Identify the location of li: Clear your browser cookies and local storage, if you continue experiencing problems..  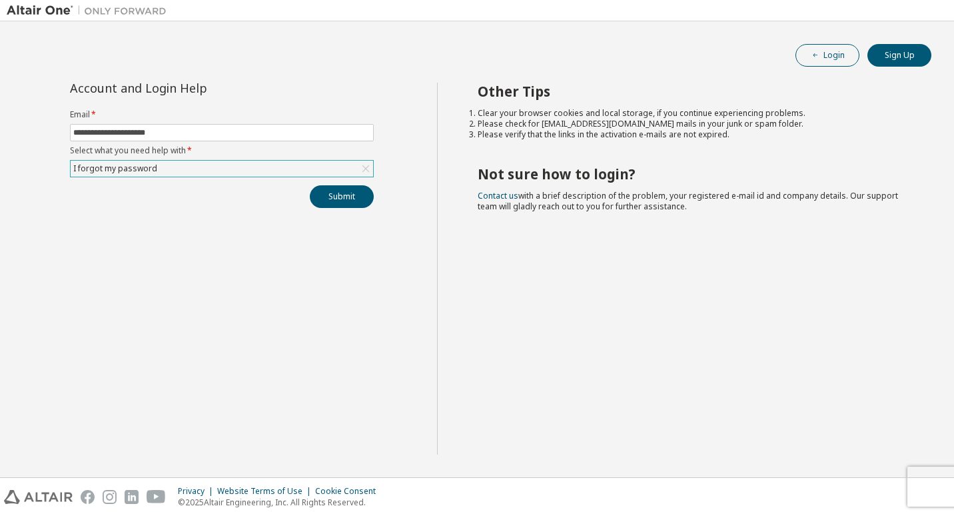
(693, 113).